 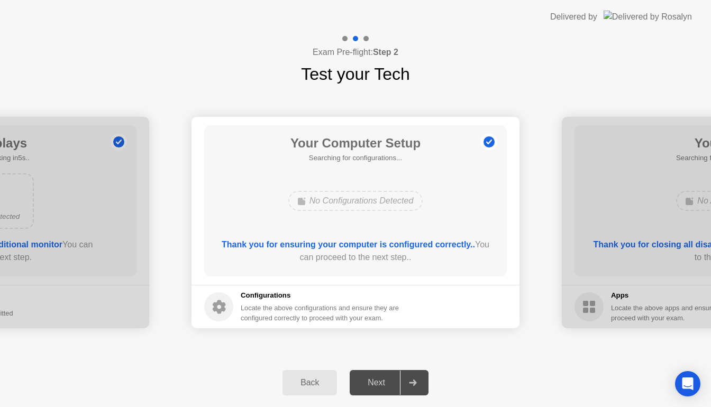 I want to click on div: Open Intercom Messenger, so click(x=688, y=384).